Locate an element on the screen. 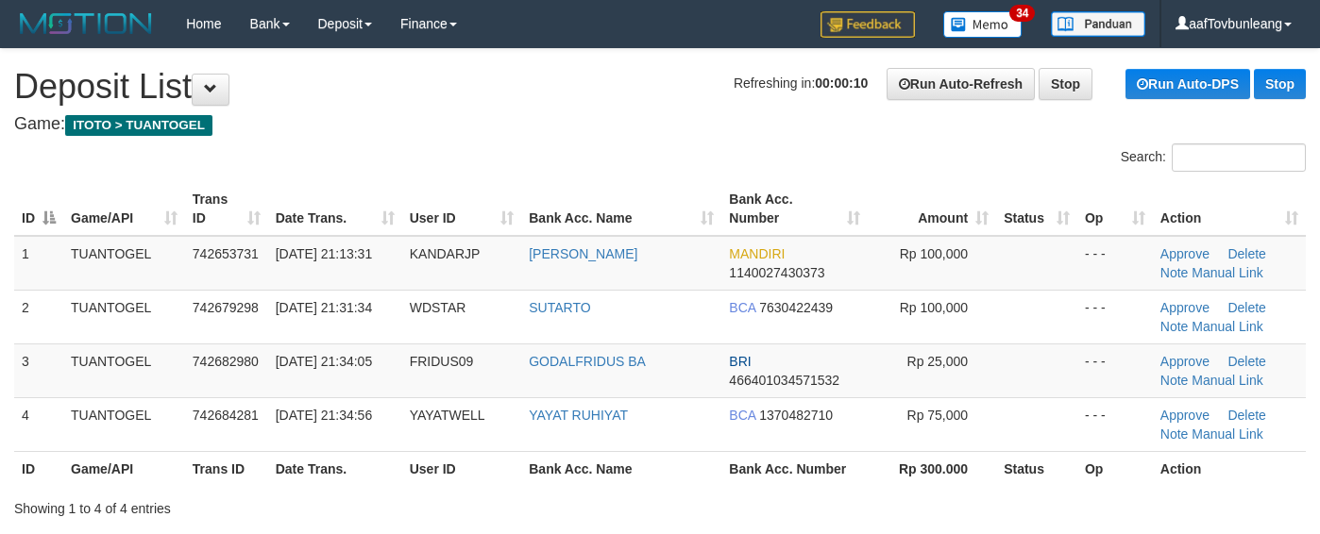  a: YAYAT RUHIYAT is located at coordinates (578, 415).